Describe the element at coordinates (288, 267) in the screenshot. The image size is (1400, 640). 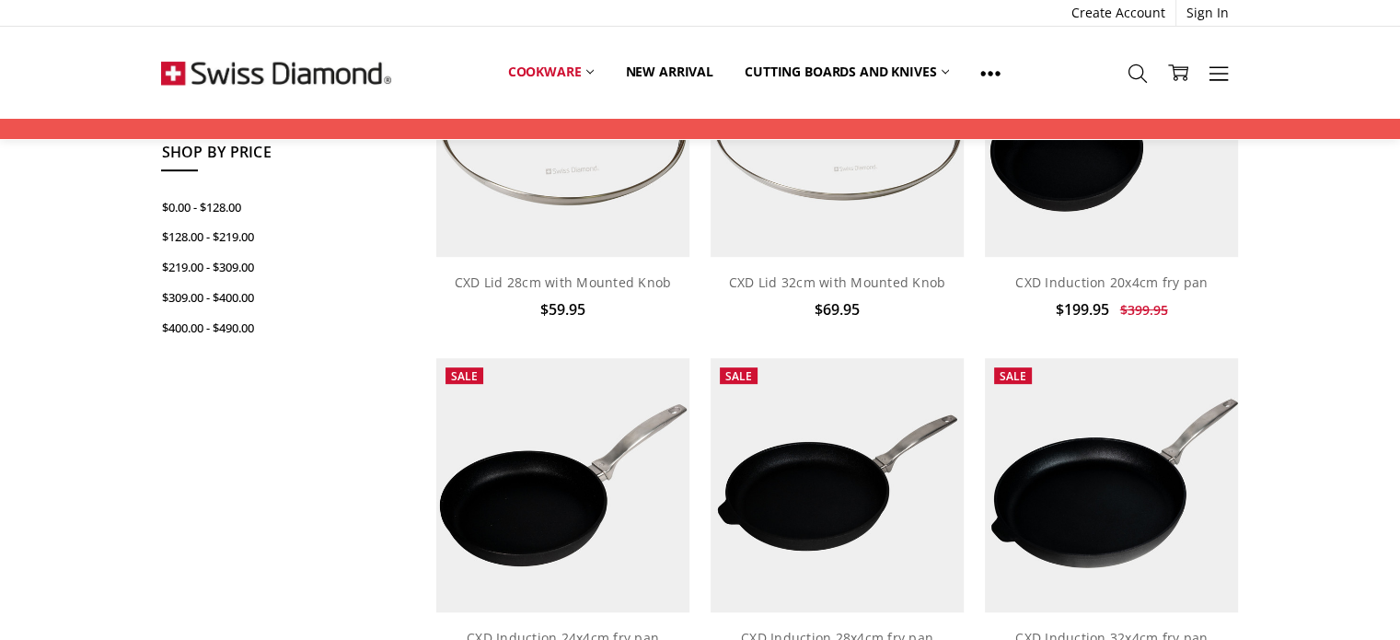
I see `a: $219.00 - $309.00` at that location.